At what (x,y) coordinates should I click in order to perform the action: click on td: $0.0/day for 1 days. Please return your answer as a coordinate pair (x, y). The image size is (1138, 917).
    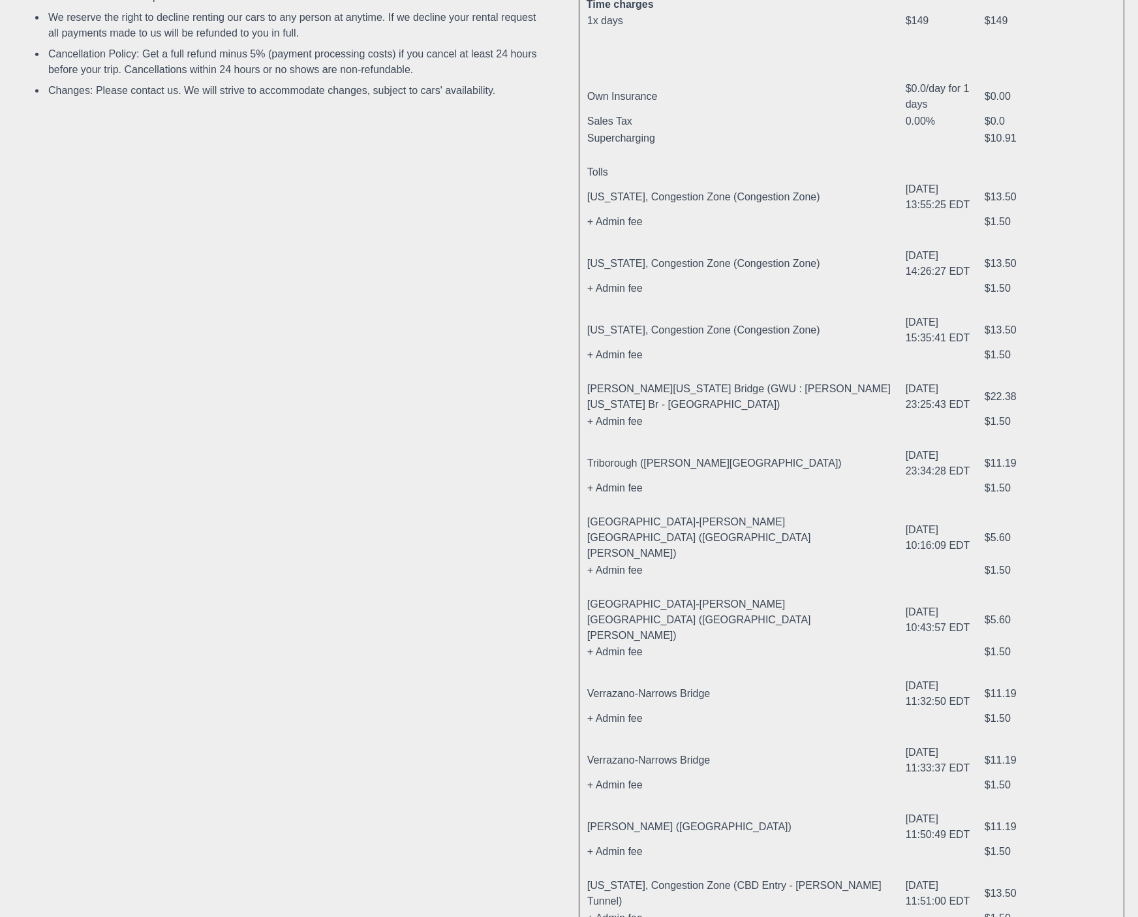
    Looking at the image, I should click on (944, 97).